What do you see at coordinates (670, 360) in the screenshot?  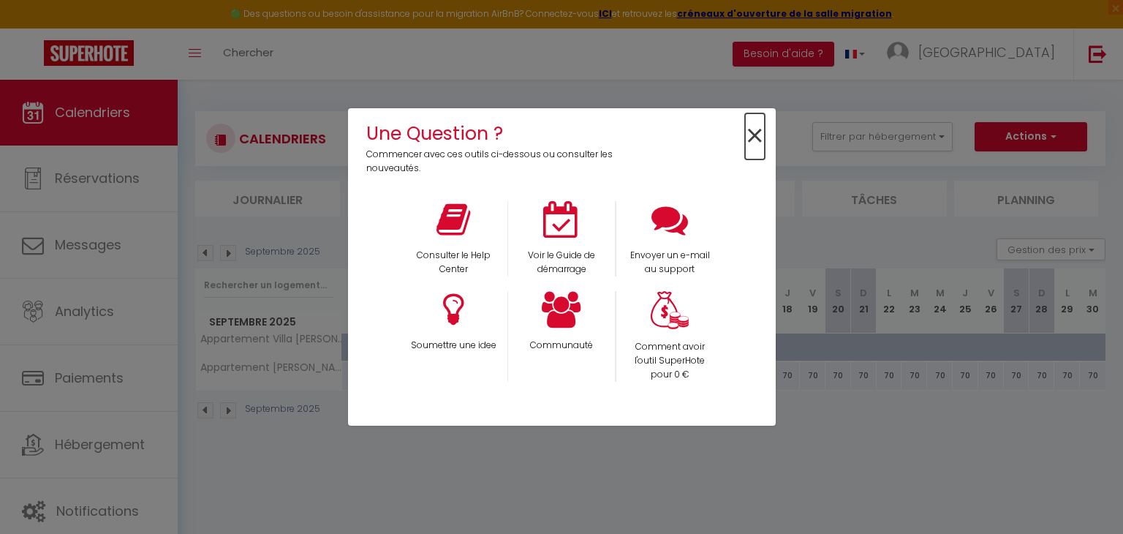 I see `p: Comment avoir l'outil SuperHote pour 0 €` at bounding box center [670, 360].